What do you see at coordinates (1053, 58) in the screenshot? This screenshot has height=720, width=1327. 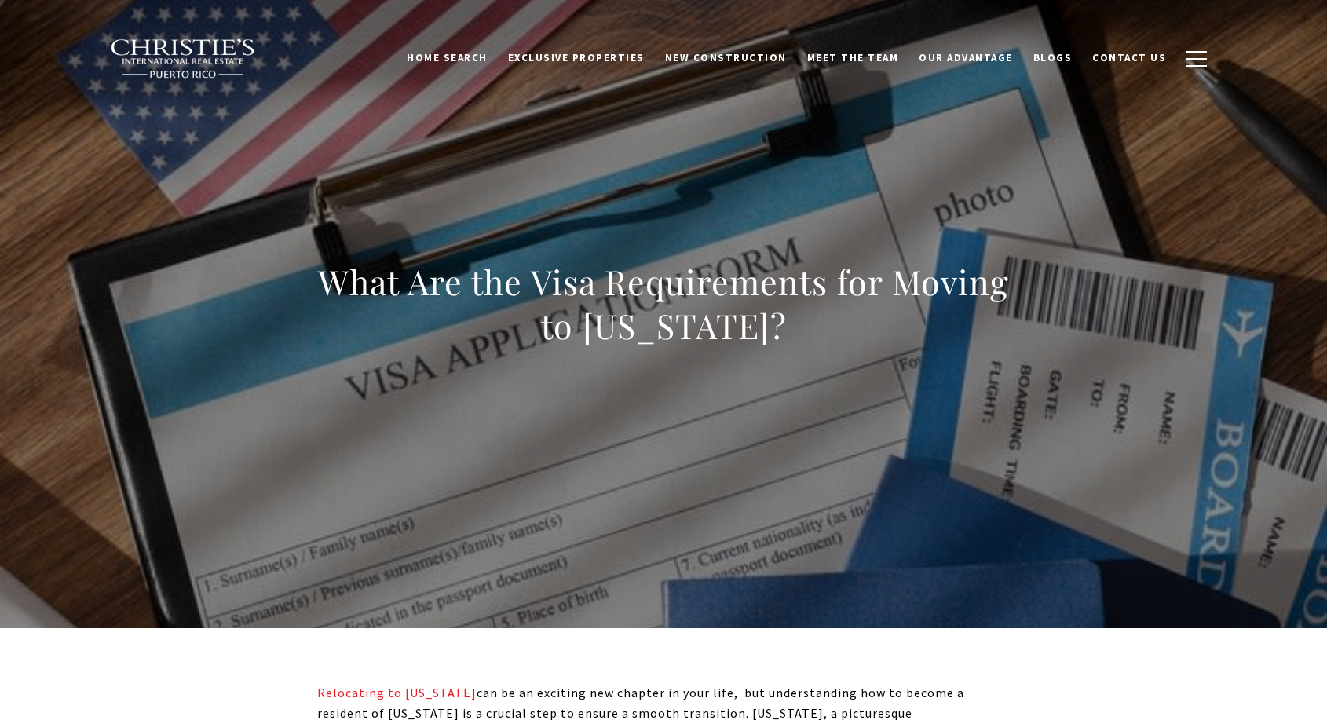 I see `a: Blogs` at bounding box center [1053, 58].